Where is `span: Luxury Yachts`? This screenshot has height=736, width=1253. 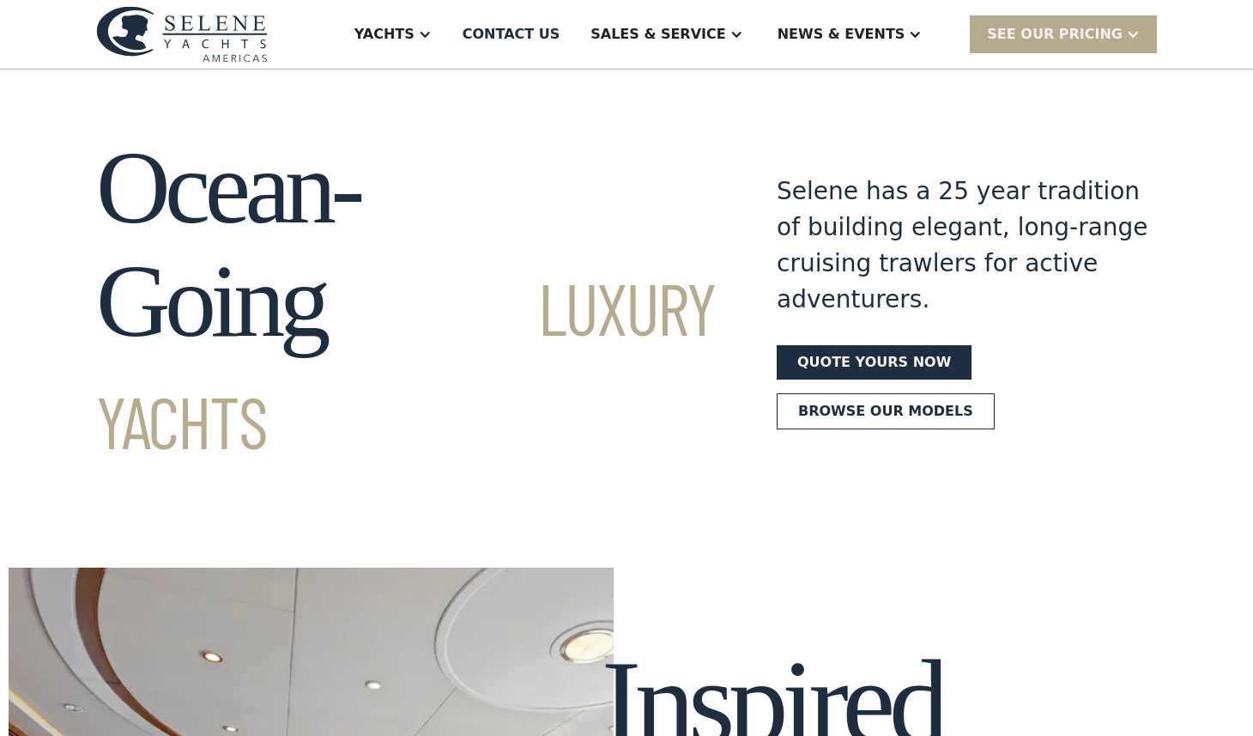 span: Luxury Yachts is located at coordinates (405, 363).